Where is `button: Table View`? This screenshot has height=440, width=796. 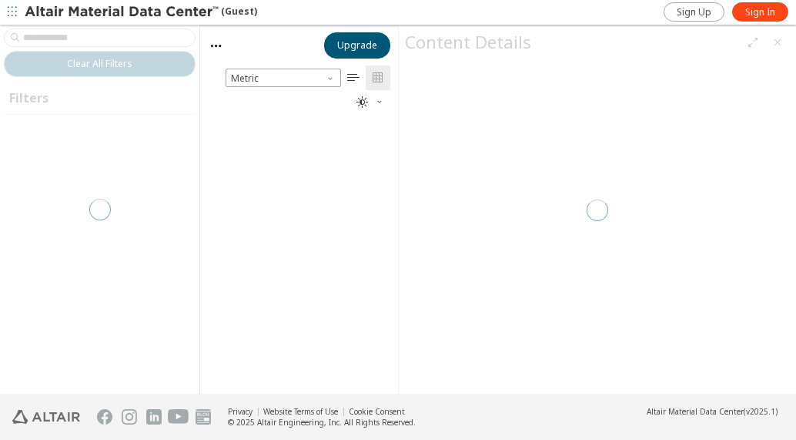 button: Table View is located at coordinates (353, 78).